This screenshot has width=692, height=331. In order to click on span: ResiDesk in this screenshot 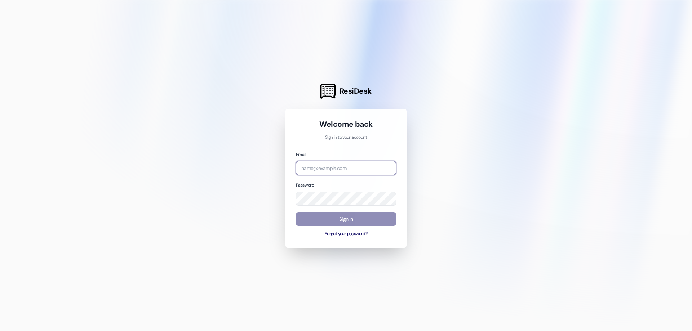, I will do `click(355, 91)`.